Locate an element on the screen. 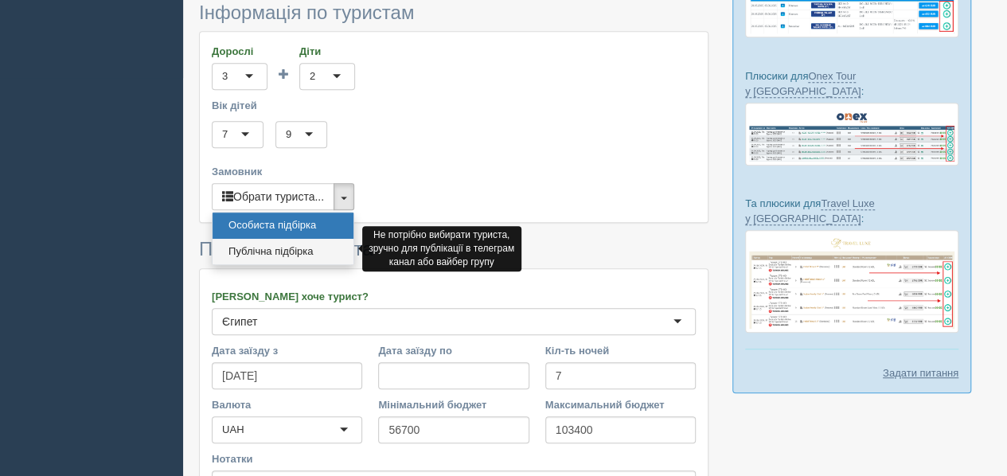  a: Задати питання is located at coordinates (920, 372).